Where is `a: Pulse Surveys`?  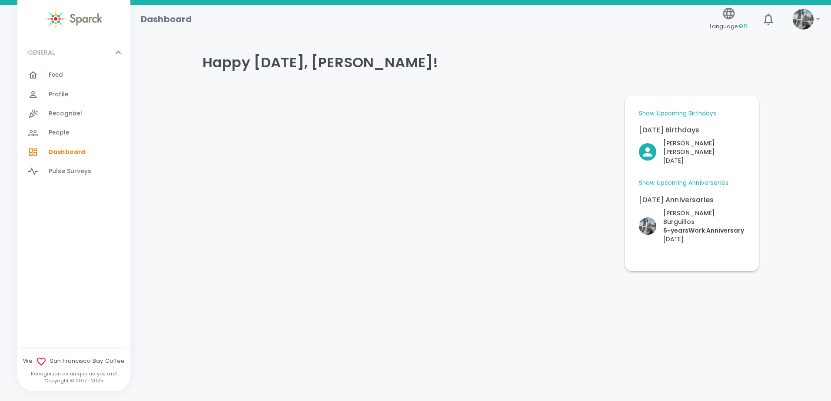 a: Pulse Surveys is located at coordinates (74, 172).